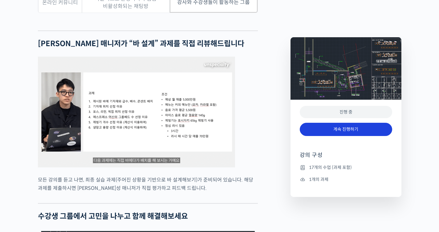 The width and height of the screenshot is (439, 232). What do you see at coordinates (113, 217) in the screenshot?
I see `strong: 수강생 그룹에서 고민을 나누고 함께 해결해보세요` at bounding box center [113, 217].